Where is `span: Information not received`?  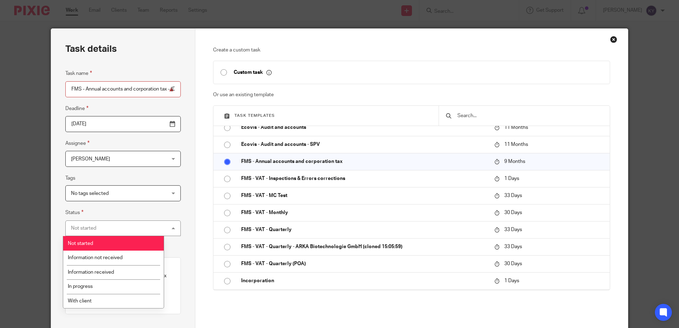 span: Information not received is located at coordinates (95, 258).